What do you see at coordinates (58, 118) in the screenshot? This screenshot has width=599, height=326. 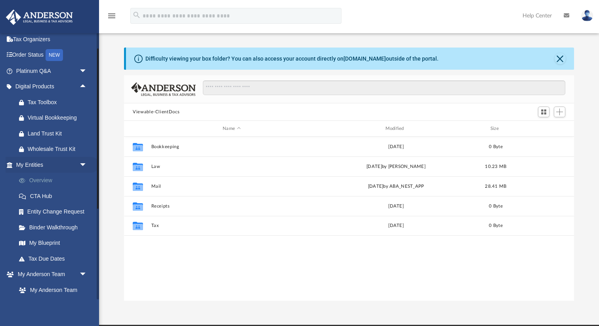 I see `div: Virtual Bookkeeping` at bounding box center [58, 118].